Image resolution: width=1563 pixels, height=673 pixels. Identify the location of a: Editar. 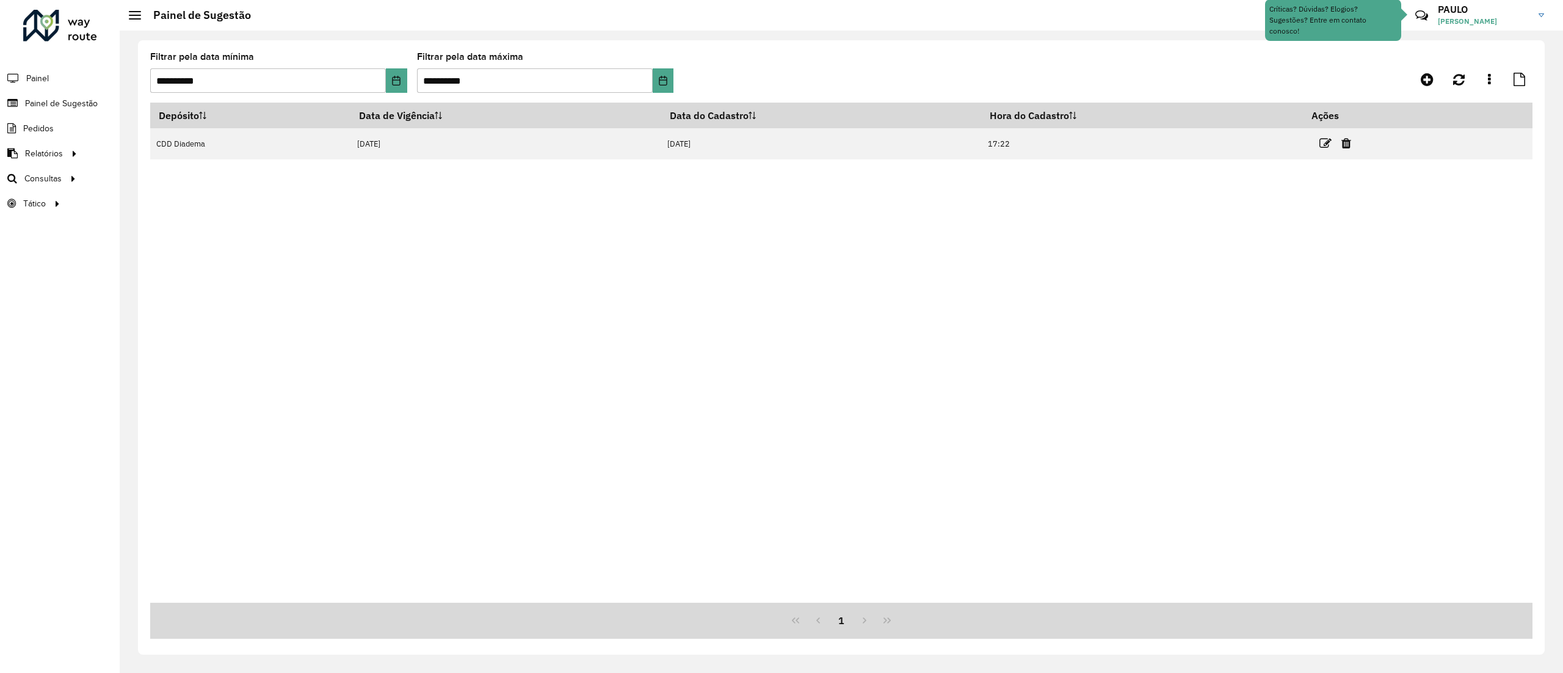
(1326, 143).